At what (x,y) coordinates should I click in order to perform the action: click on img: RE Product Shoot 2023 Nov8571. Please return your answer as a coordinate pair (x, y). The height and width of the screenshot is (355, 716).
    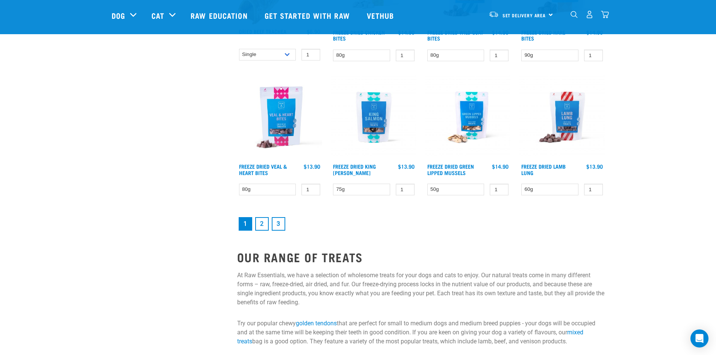
    Looking at the image, I should click on (562, 117).